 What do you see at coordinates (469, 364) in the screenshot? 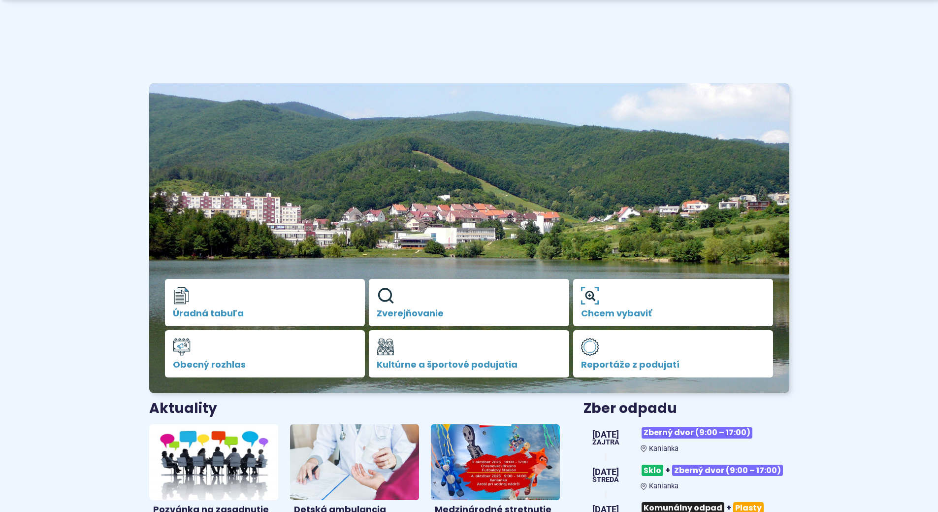
I see `span: Kultúrne a športové podujatia` at bounding box center [469, 364].